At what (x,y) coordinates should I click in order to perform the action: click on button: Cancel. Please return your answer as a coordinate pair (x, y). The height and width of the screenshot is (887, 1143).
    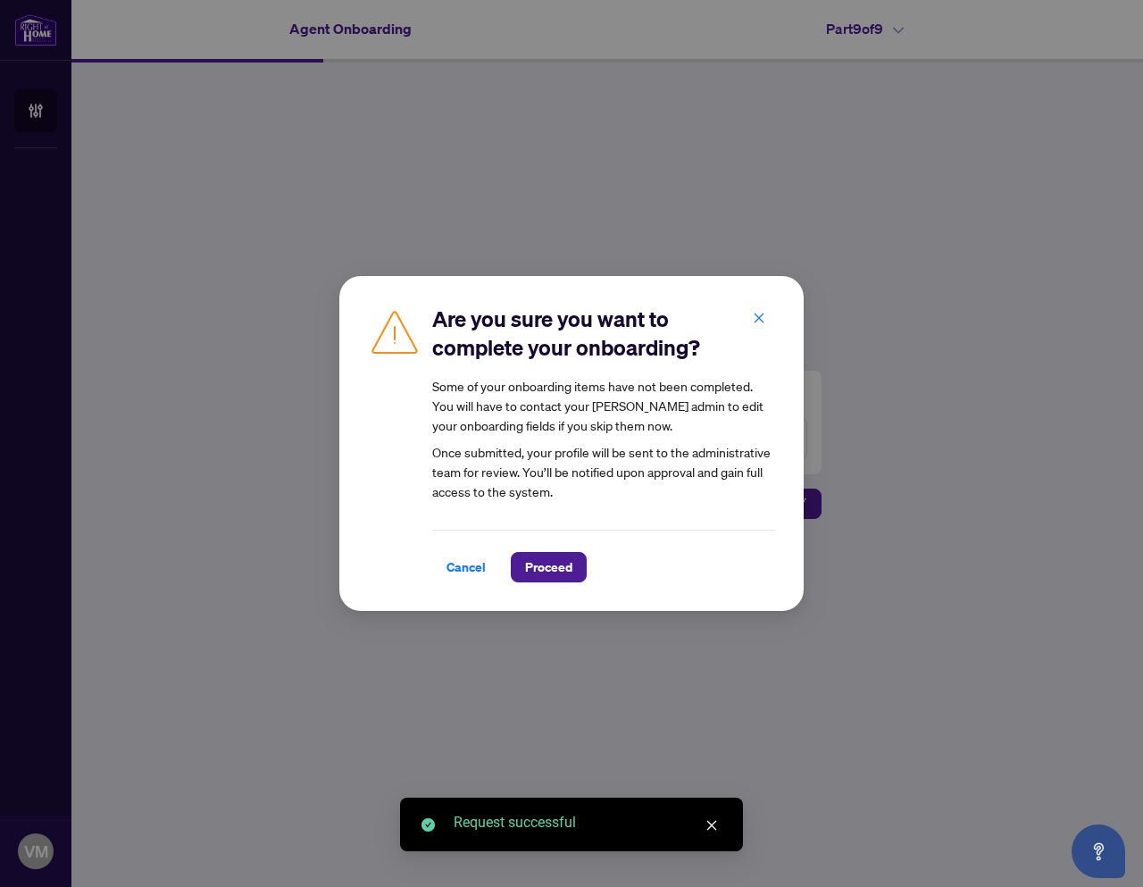
    Looking at the image, I should click on (466, 567).